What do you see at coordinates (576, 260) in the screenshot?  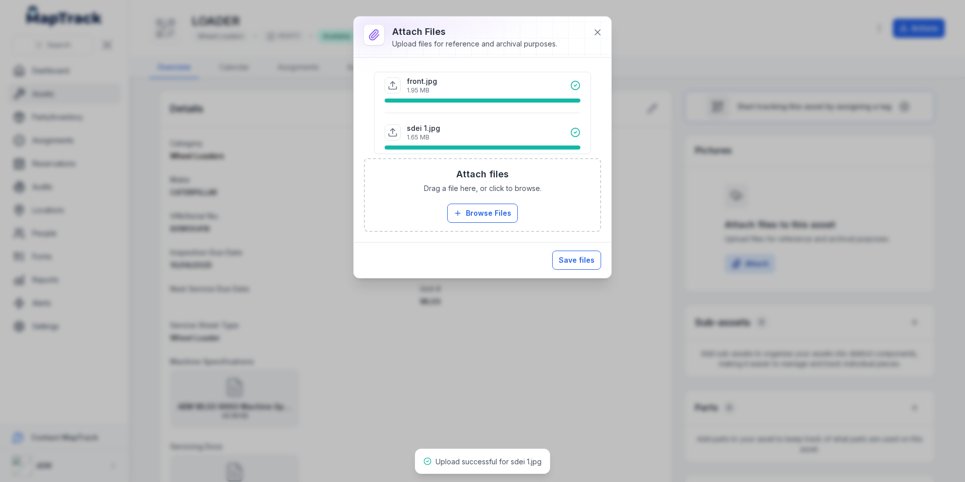 I see `button: Save files` at bounding box center [576, 260].